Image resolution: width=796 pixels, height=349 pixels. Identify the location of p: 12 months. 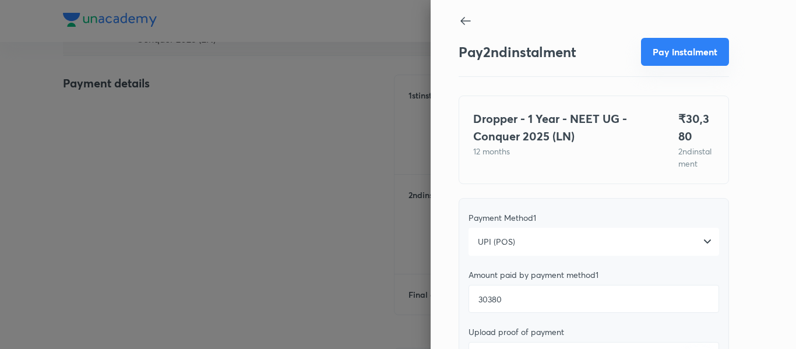
(562, 151).